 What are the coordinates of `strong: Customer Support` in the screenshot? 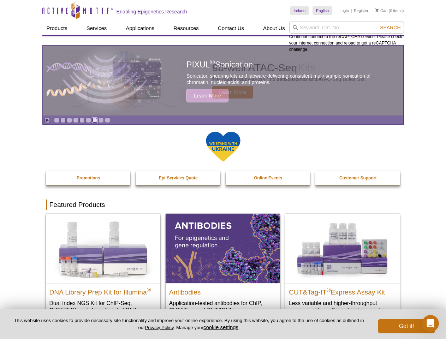 It's located at (358, 178).